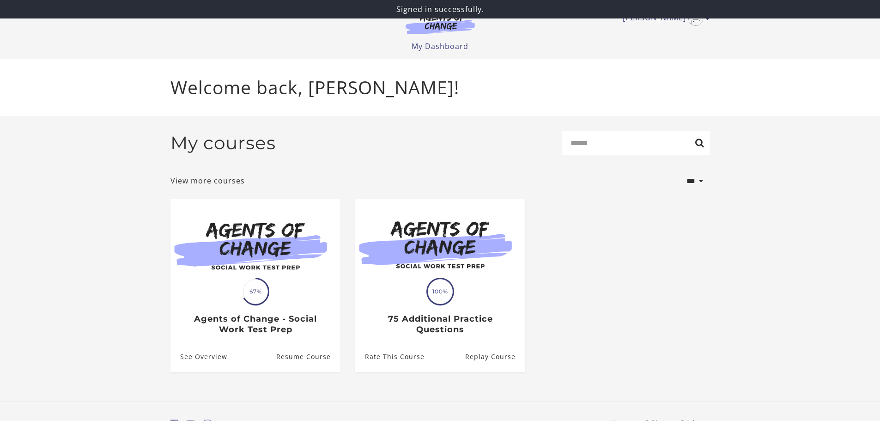 This screenshot has height=421, width=880. Describe the element at coordinates (440, 291) in the screenshot. I see `span: 100%` at that location.